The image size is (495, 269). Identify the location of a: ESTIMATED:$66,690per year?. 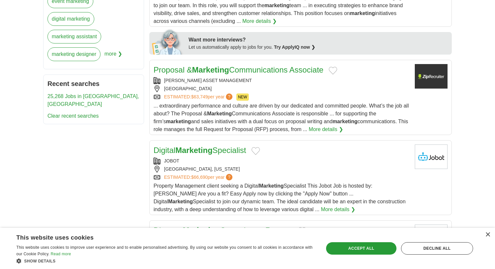
(199, 177).